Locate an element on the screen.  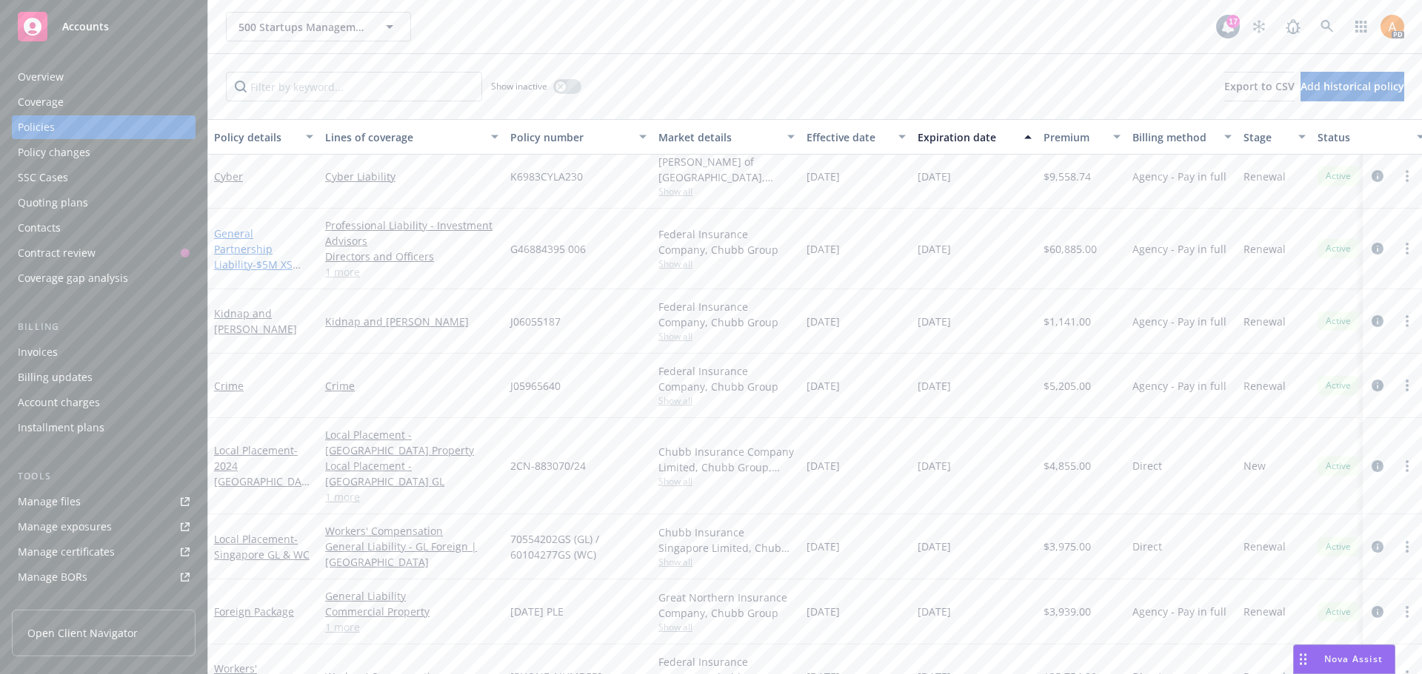
a: Billing updates is located at coordinates (104, 378).